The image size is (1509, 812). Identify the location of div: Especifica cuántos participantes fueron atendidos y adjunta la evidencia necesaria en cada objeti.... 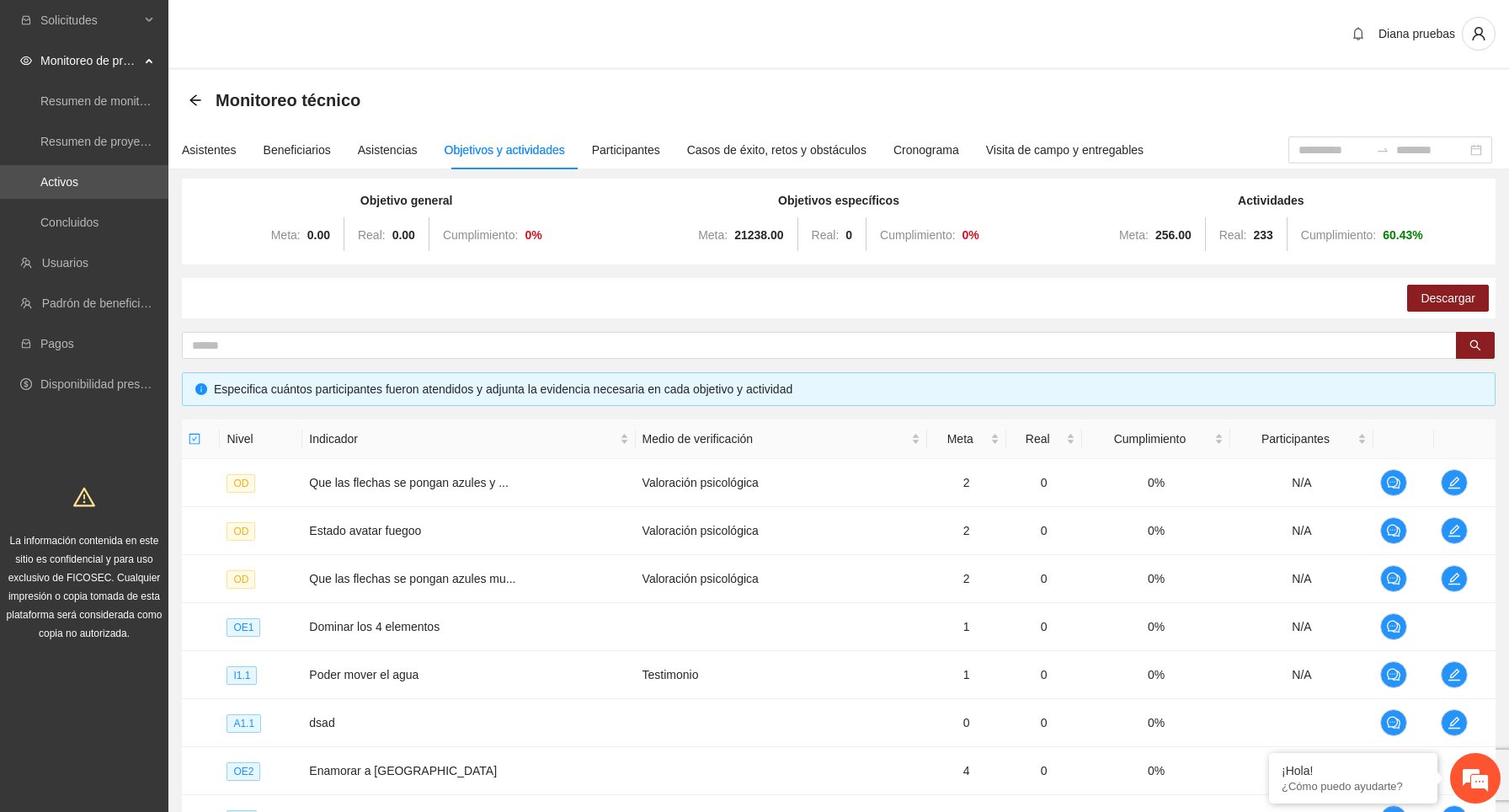
(848, 389).